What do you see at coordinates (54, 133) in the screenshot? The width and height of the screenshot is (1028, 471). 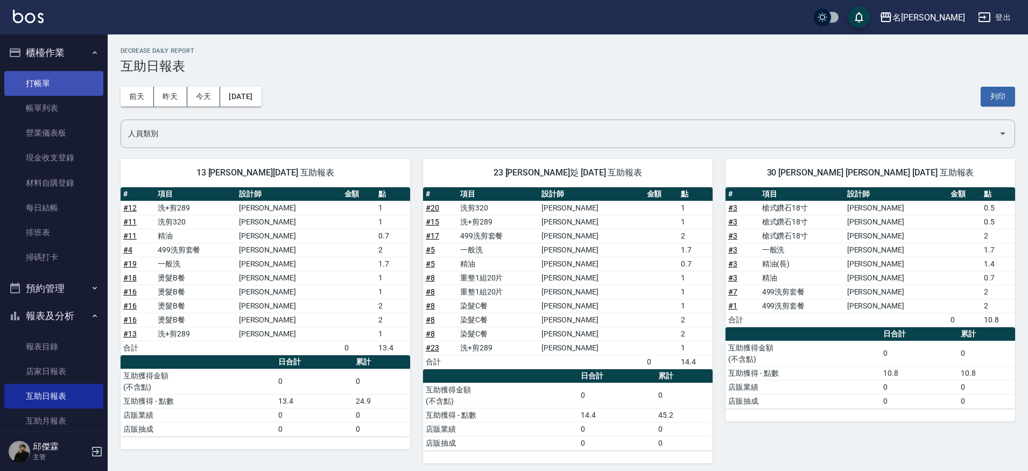 I see `a: 營業儀表板` at bounding box center [54, 133].